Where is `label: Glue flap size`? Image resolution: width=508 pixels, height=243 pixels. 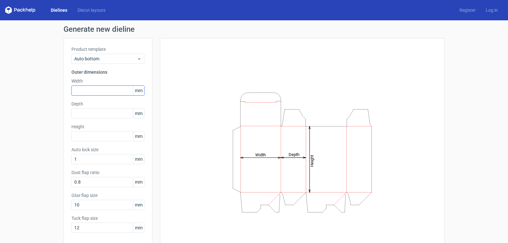
label: Glue flap size is located at coordinates (108, 195).